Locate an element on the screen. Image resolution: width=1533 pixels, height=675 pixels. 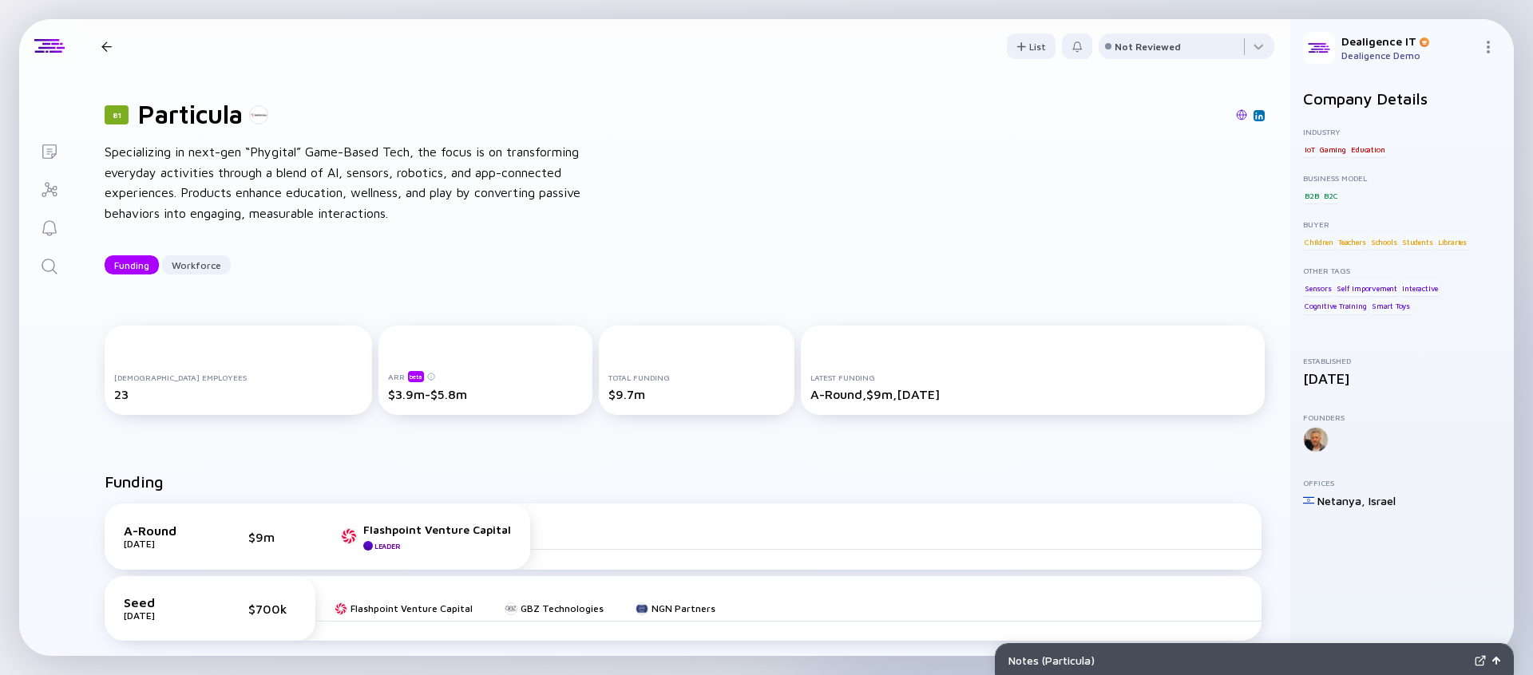
div: Schools is located at coordinates (1384, 242).